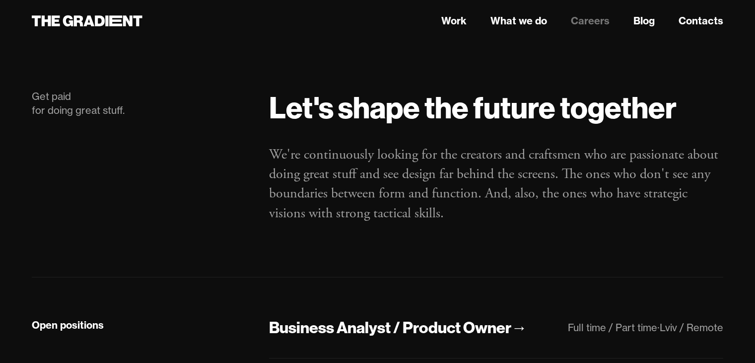 This screenshot has width=755, height=363. I want to click on a: What we do, so click(519, 21).